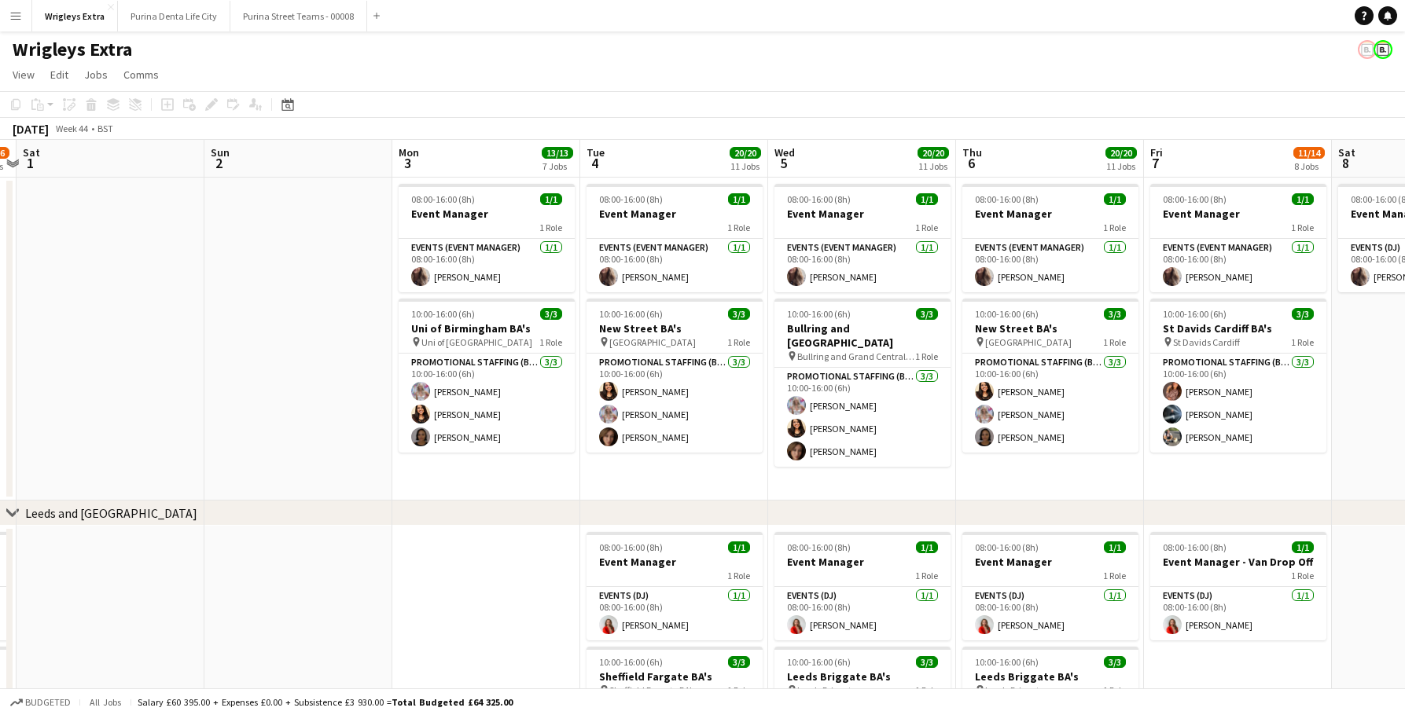  Describe the element at coordinates (40, 703) in the screenshot. I see `button: Budgeted` at that location.